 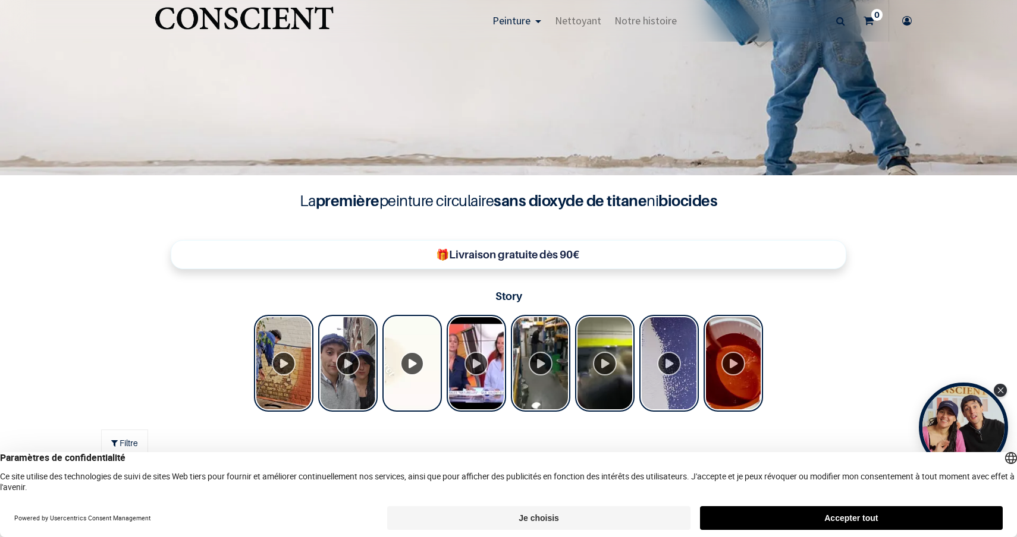 What do you see at coordinates (569, 200) in the screenshot?
I see `b: sans dioxyde de titane` at bounding box center [569, 200].